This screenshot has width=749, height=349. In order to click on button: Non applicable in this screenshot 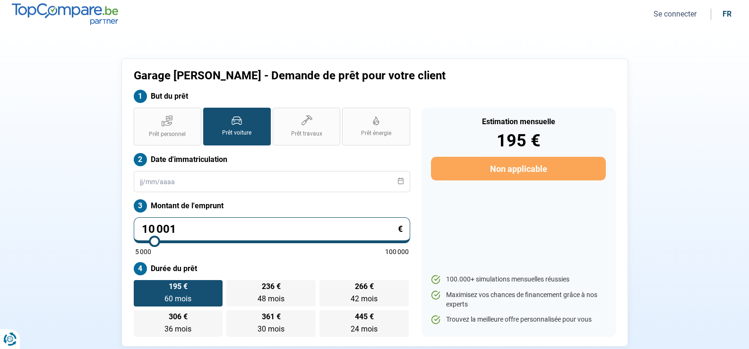, I will do `click(518, 169)`.